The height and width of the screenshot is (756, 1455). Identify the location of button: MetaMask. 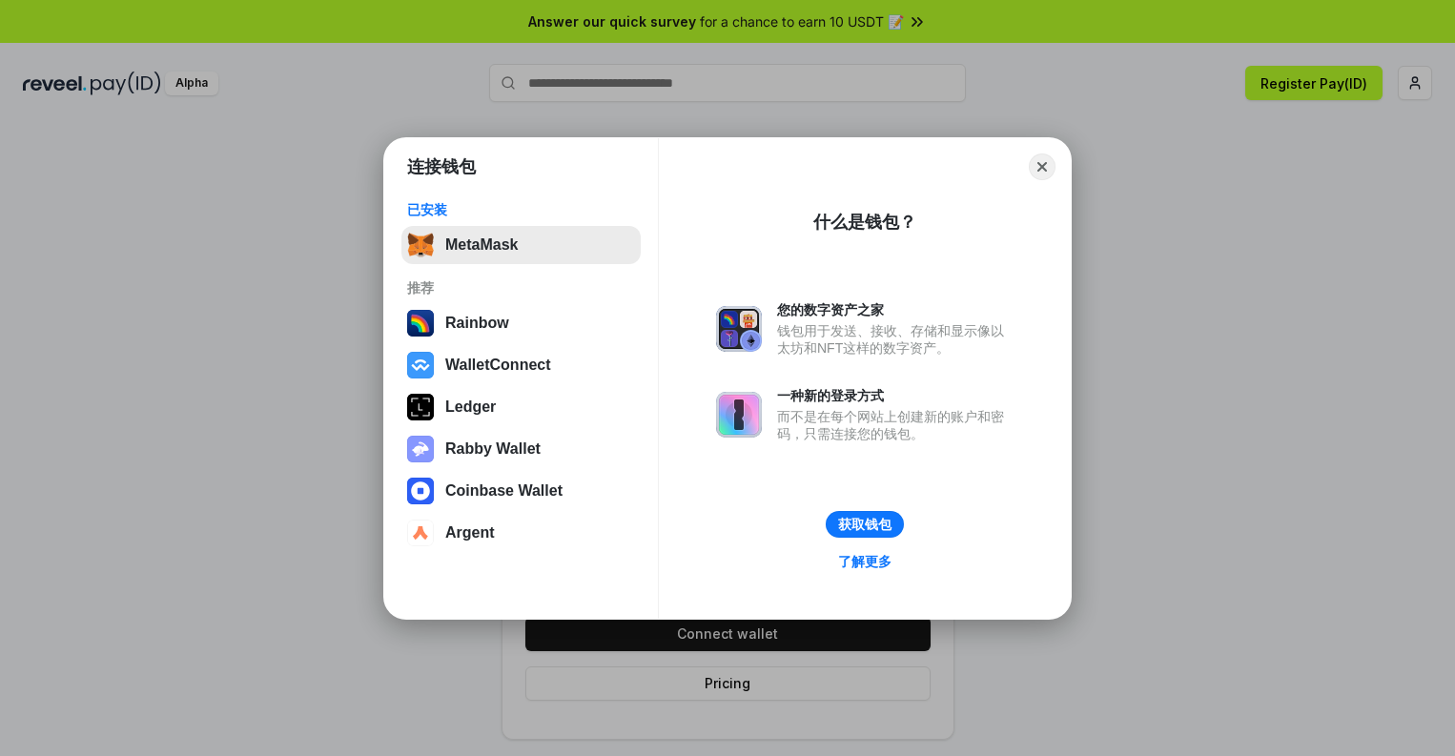
(521, 245).